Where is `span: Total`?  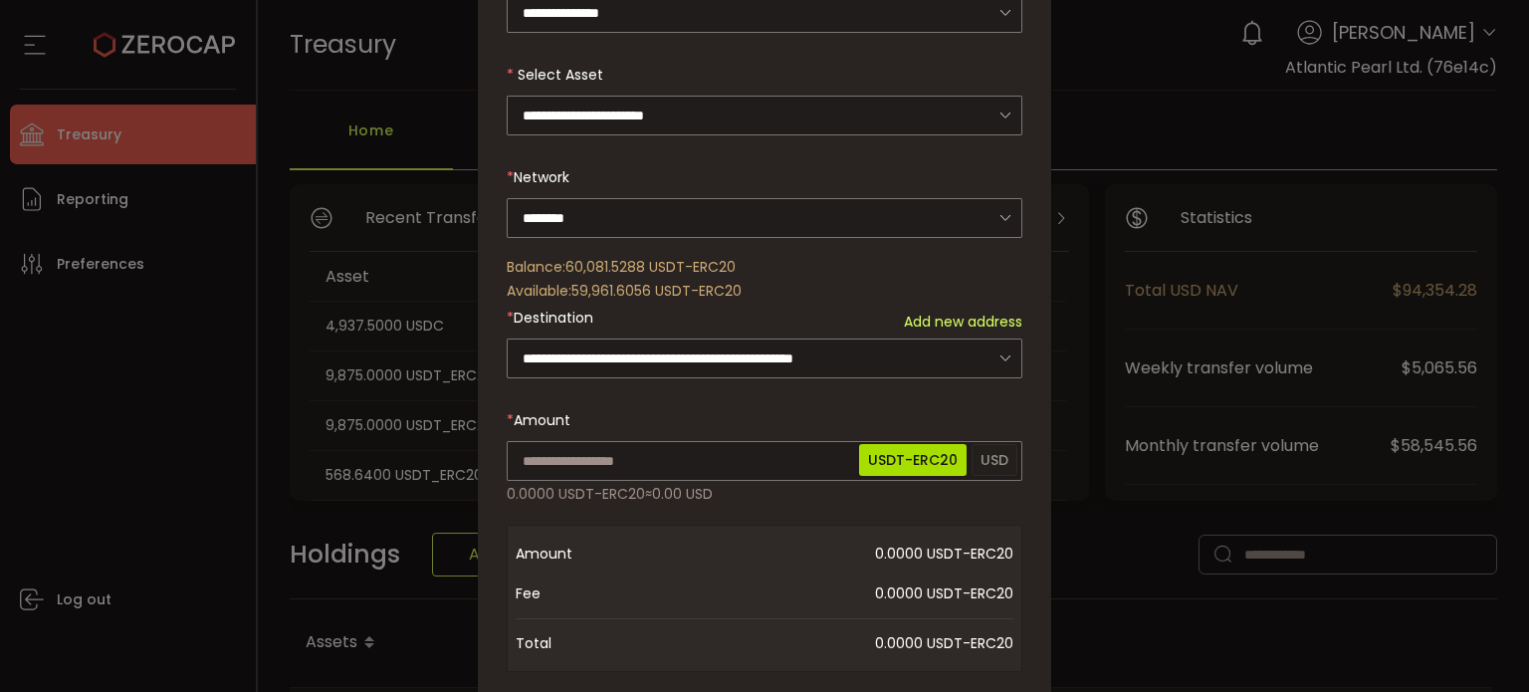
span: Total is located at coordinates (595, 643).